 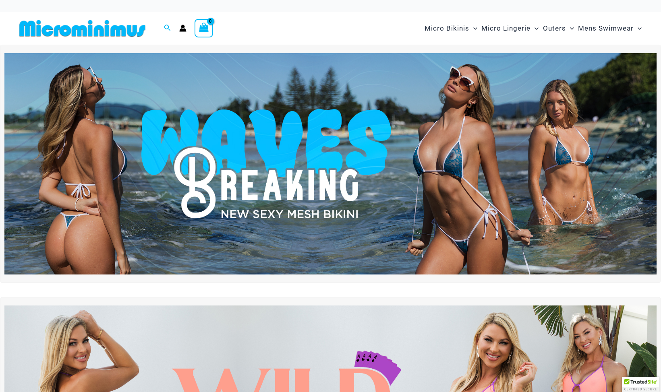 I want to click on div: TrustedSite Certified, so click(x=640, y=385).